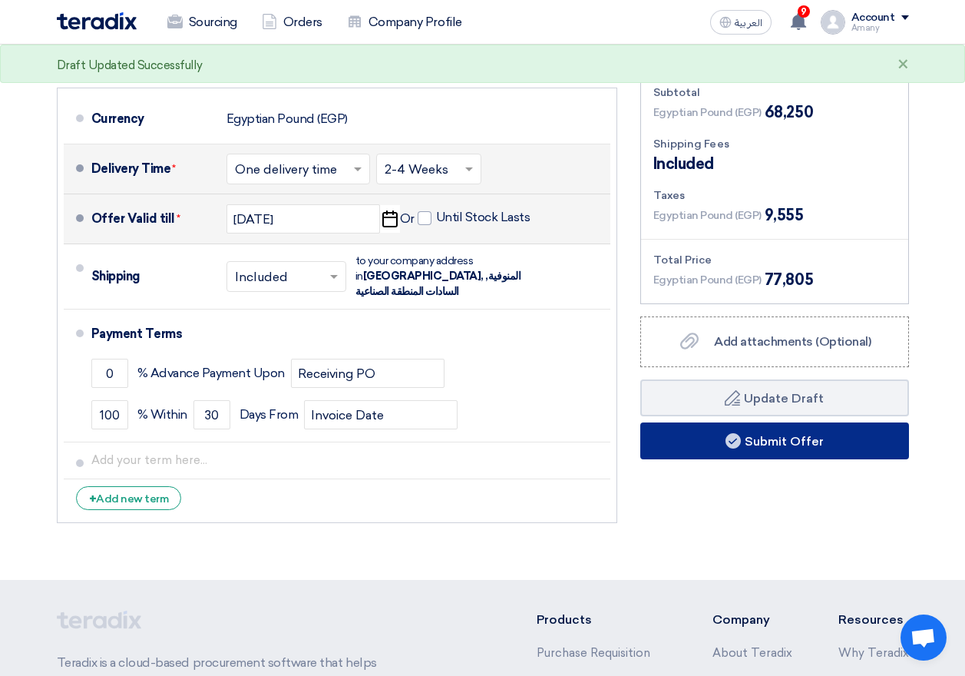 The width and height of the screenshot is (965, 676). What do you see at coordinates (110, 373) in the screenshot?
I see `input: payment-term-1` at bounding box center [110, 373].